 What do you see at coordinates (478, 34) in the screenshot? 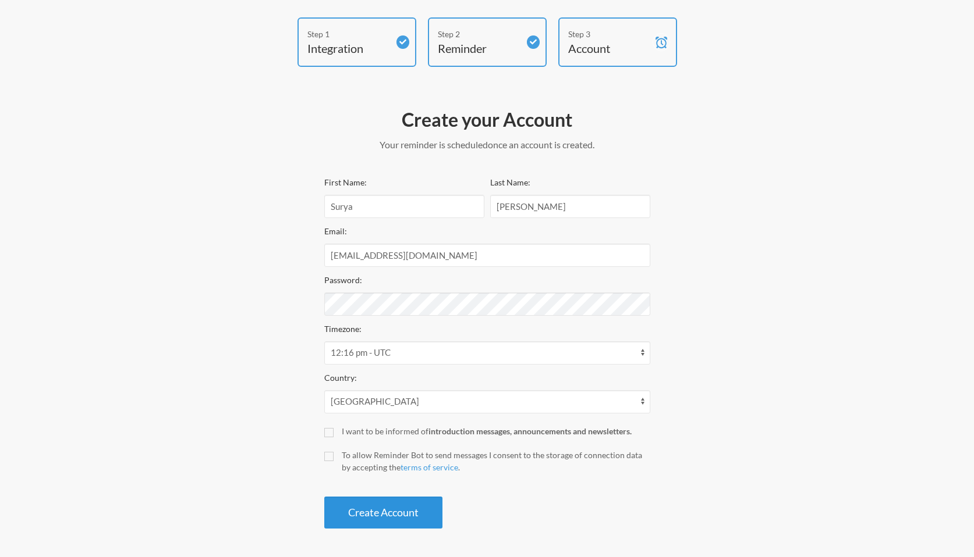
I see `div: Step 2` at bounding box center [478, 34].